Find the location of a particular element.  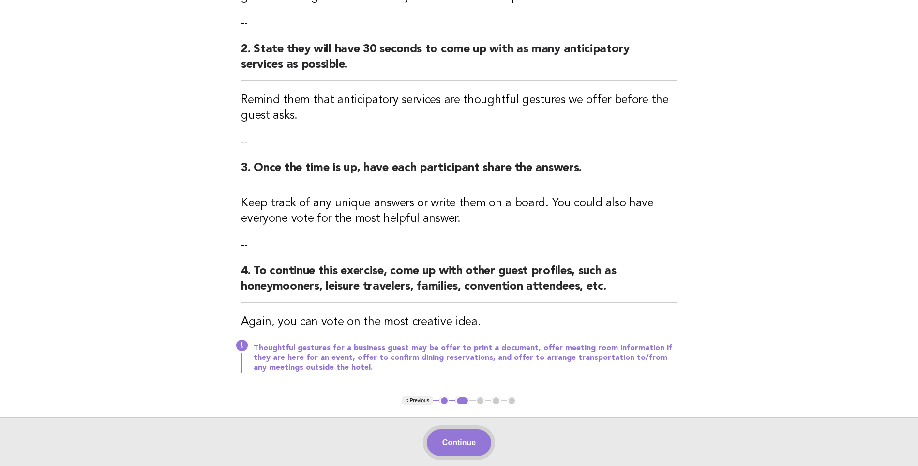

button: < Previous is located at coordinates (417, 400).